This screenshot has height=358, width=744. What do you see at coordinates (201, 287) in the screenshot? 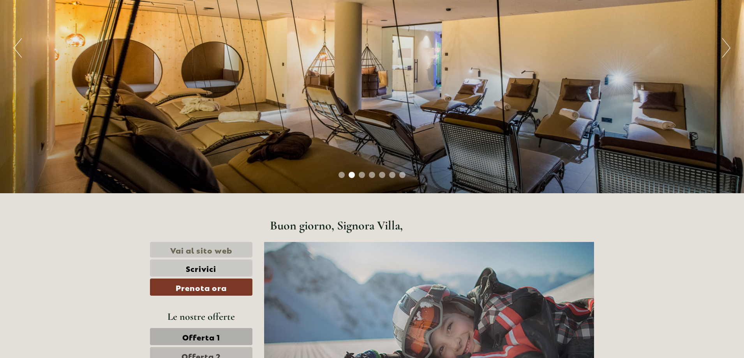
I see `a: Prenota ora` at bounding box center [201, 287].